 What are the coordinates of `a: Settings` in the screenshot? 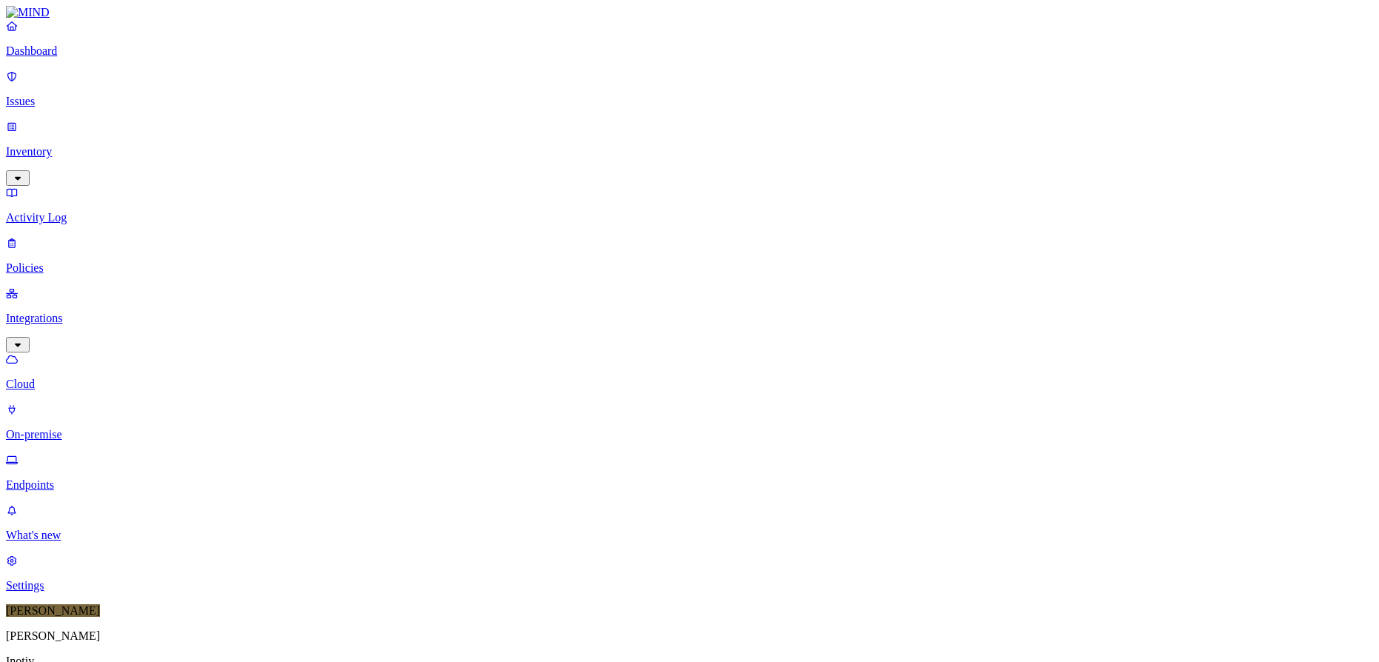 It's located at (689, 573).